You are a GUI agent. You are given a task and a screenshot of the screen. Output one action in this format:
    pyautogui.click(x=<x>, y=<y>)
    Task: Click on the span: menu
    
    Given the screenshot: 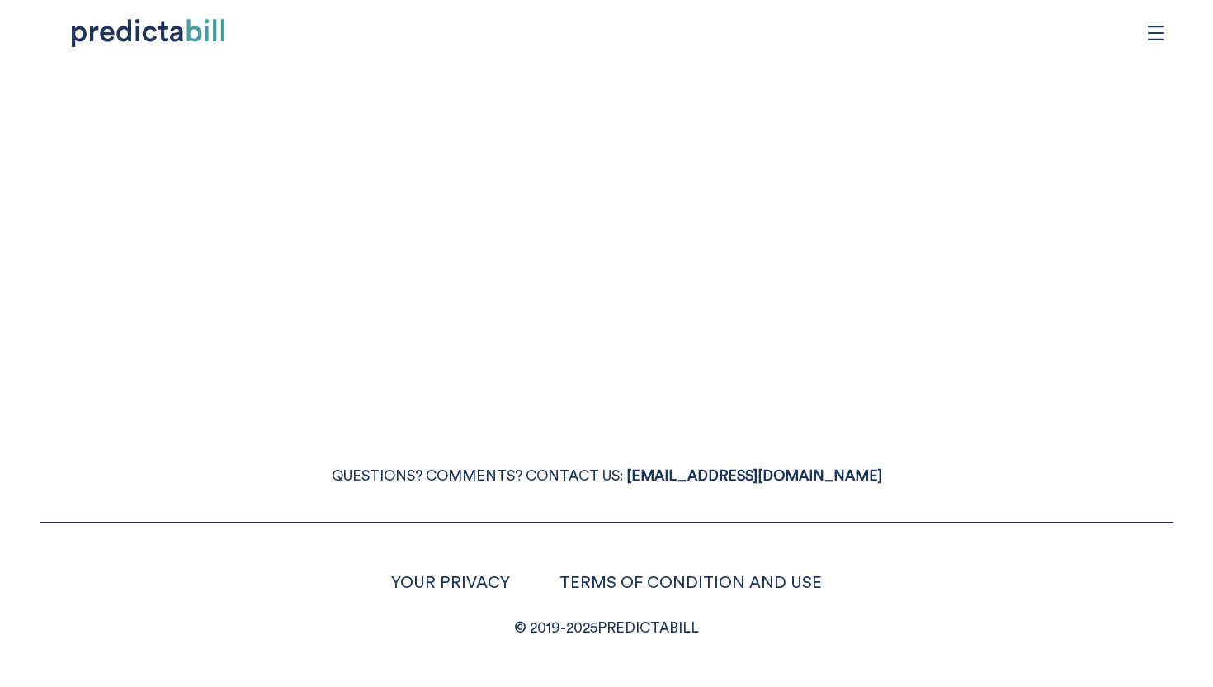 What is the action you would take?
    pyautogui.click(x=1156, y=33)
    